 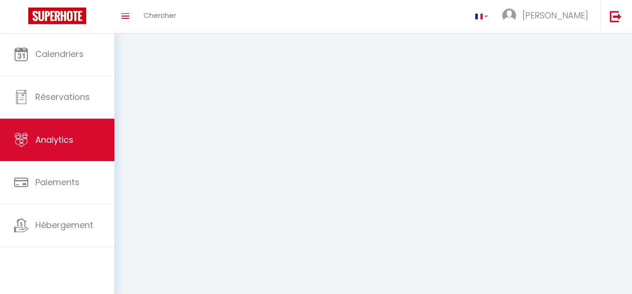 I want to click on span: Paiements, so click(x=57, y=182).